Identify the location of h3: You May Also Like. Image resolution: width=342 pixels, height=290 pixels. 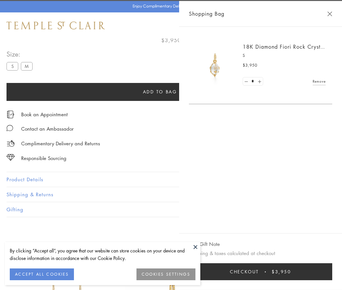
(171, 245).